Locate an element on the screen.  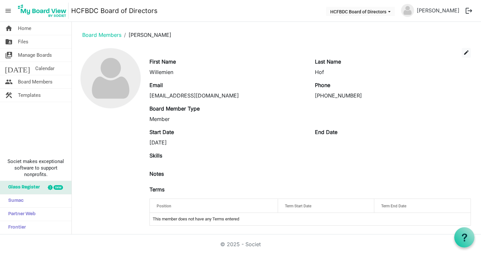
span: home is located at coordinates (9, 28).